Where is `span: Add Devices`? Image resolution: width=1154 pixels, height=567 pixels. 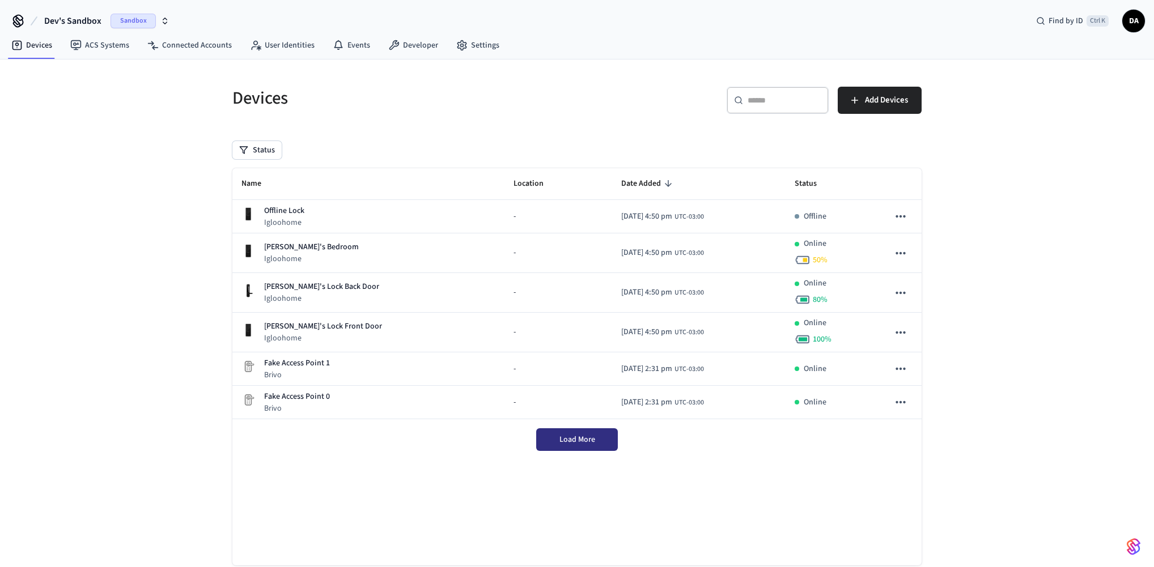
span: Add Devices is located at coordinates (886, 100).